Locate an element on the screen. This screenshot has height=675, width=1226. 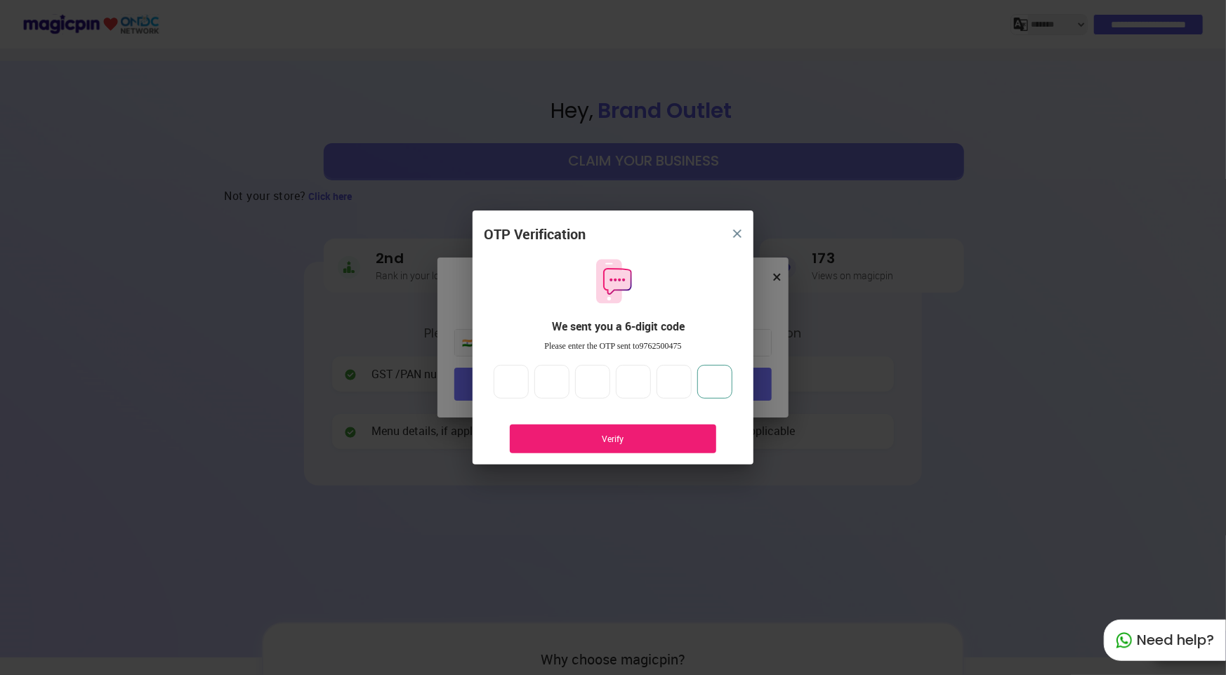
div: Verify is located at coordinates (613, 439).